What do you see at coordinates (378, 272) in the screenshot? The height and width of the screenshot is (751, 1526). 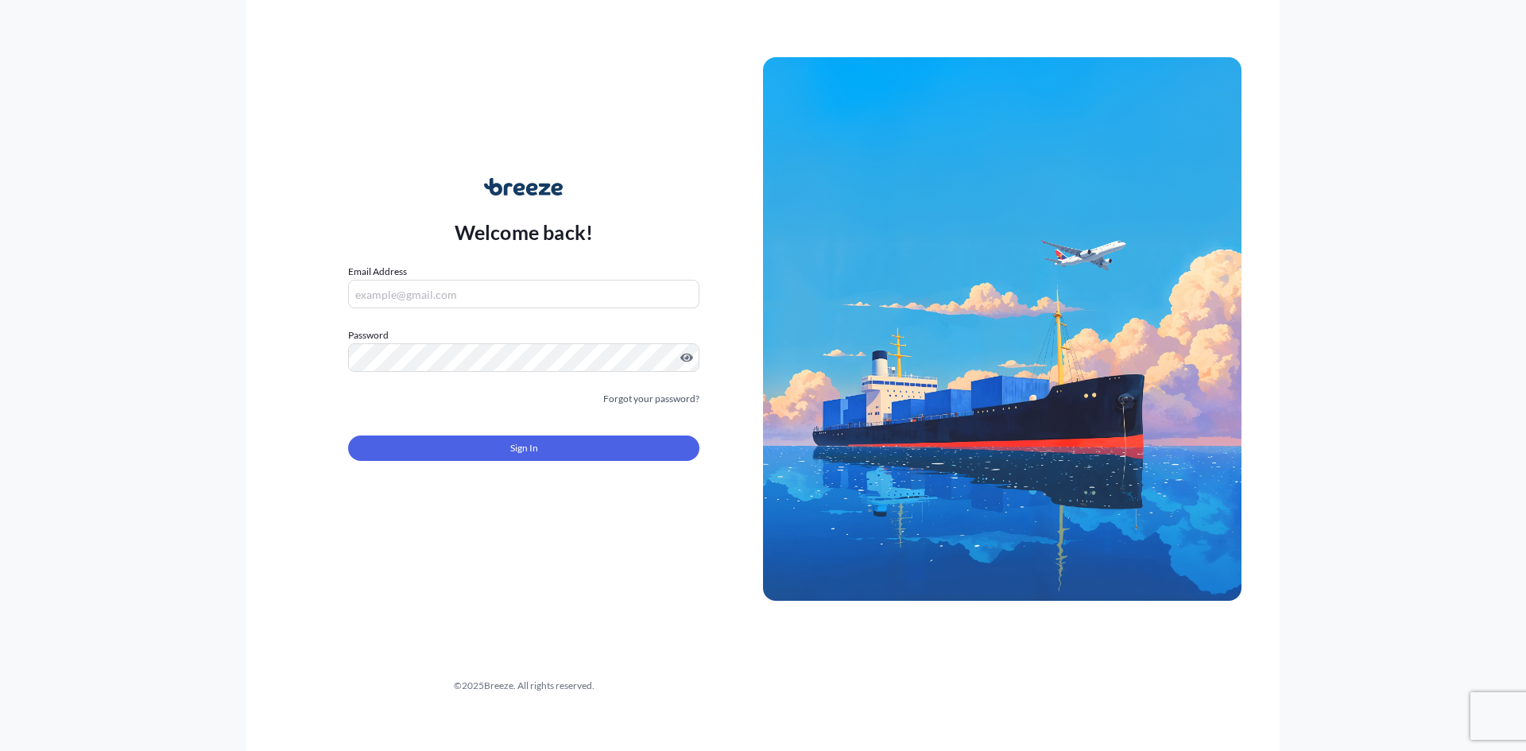 I see `label: Email Address` at bounding box center [378, 272].